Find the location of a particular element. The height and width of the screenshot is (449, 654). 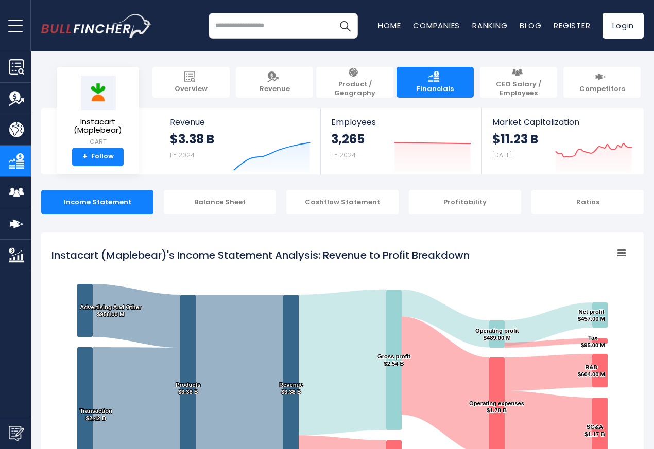

text: Products $3.38 B is located at coordinates (188, 389).